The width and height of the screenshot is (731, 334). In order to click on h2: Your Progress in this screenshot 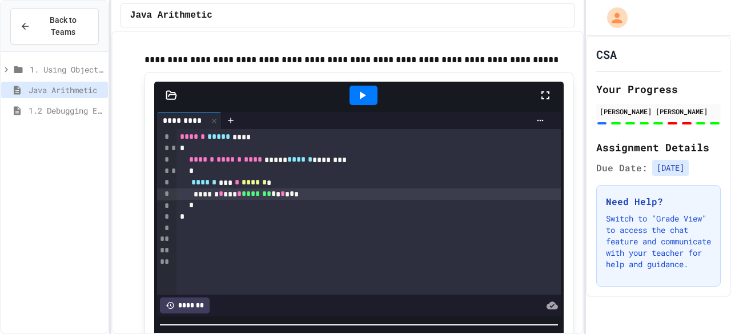, I will do `click(658, 89)`.